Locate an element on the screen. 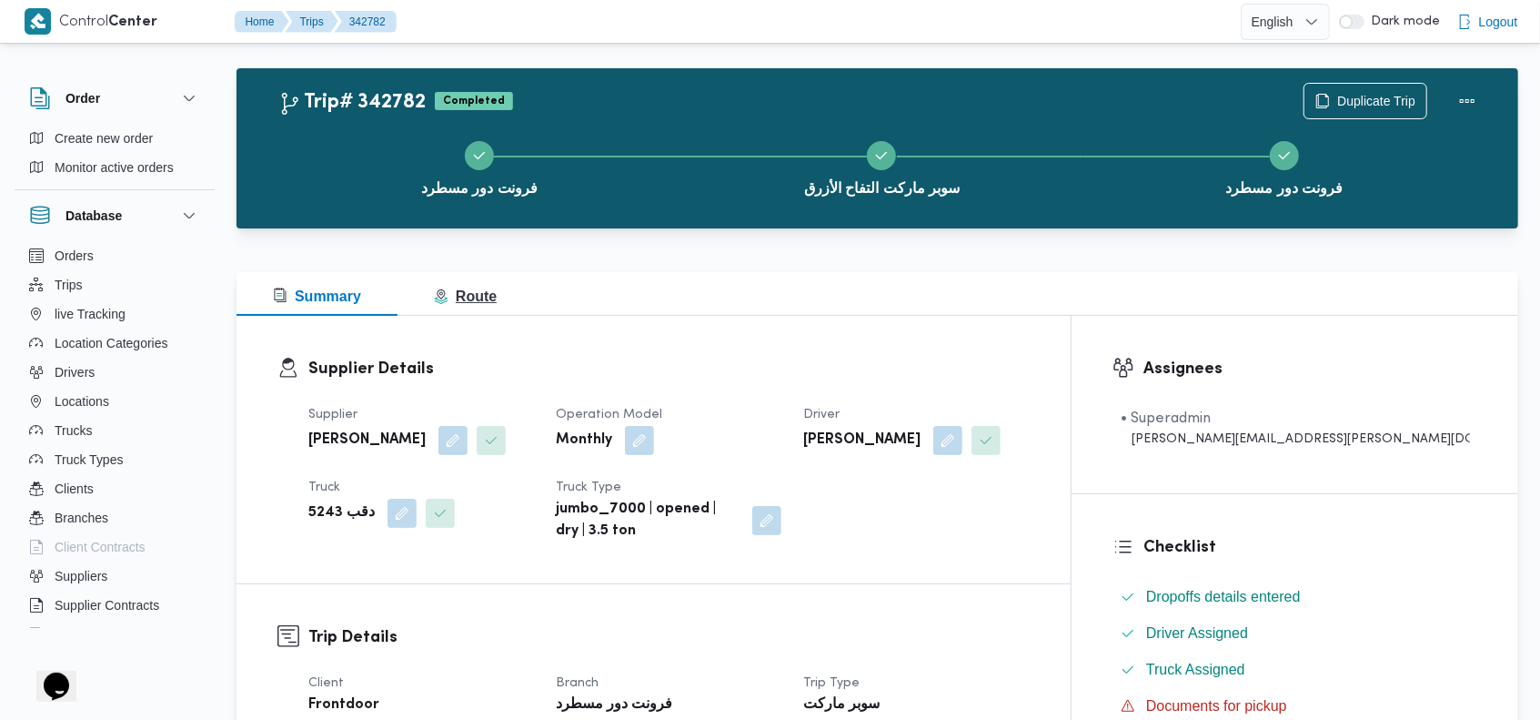 This screenshot has width=1540, height=720. span: Route is located at coordinates (465, 296).